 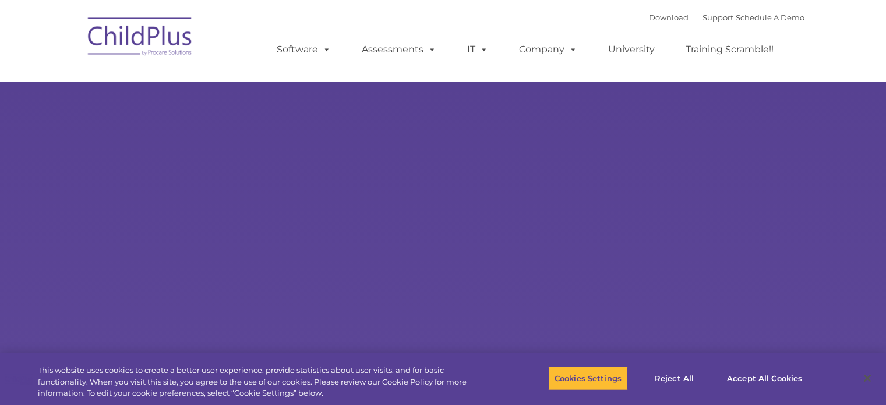 I want to click on a: Training Scramble!!, so click(x=729, y=49).